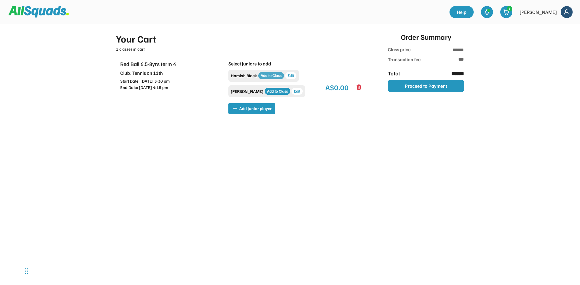 The image size is (580, 285). I want to click on div: Club: Tennis on 11th, so click(173, 73).